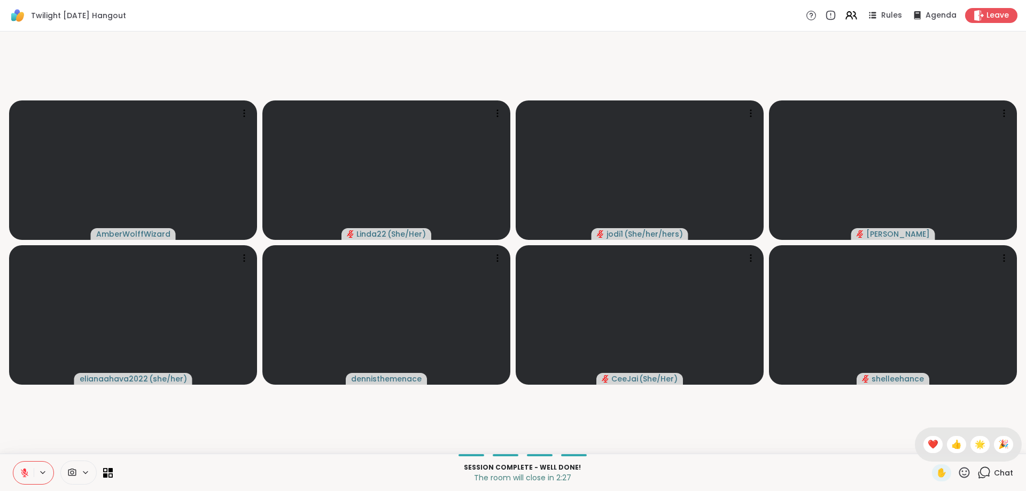 This screenshot has height=491, width=1026. What do you see at coordinates (522, 467) in the screenshot?
I see `p: Session Complete - well done!` at bounding box center [522, 467].